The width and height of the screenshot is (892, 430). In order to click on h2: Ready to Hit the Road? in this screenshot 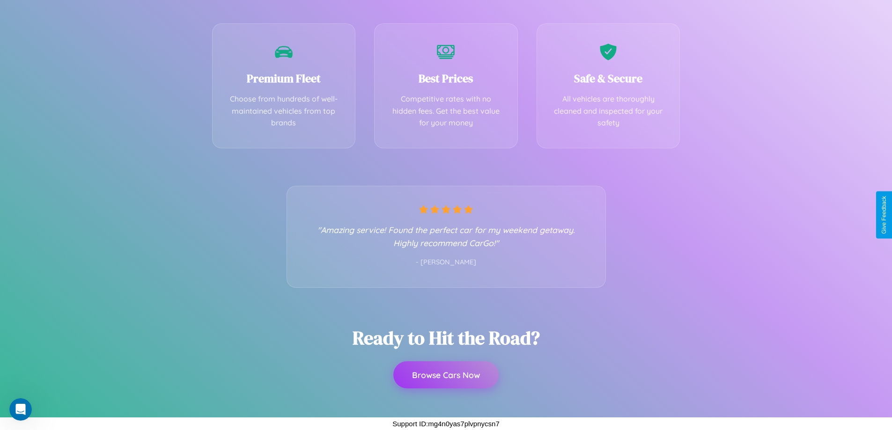, I will do `click(446, 338)`.